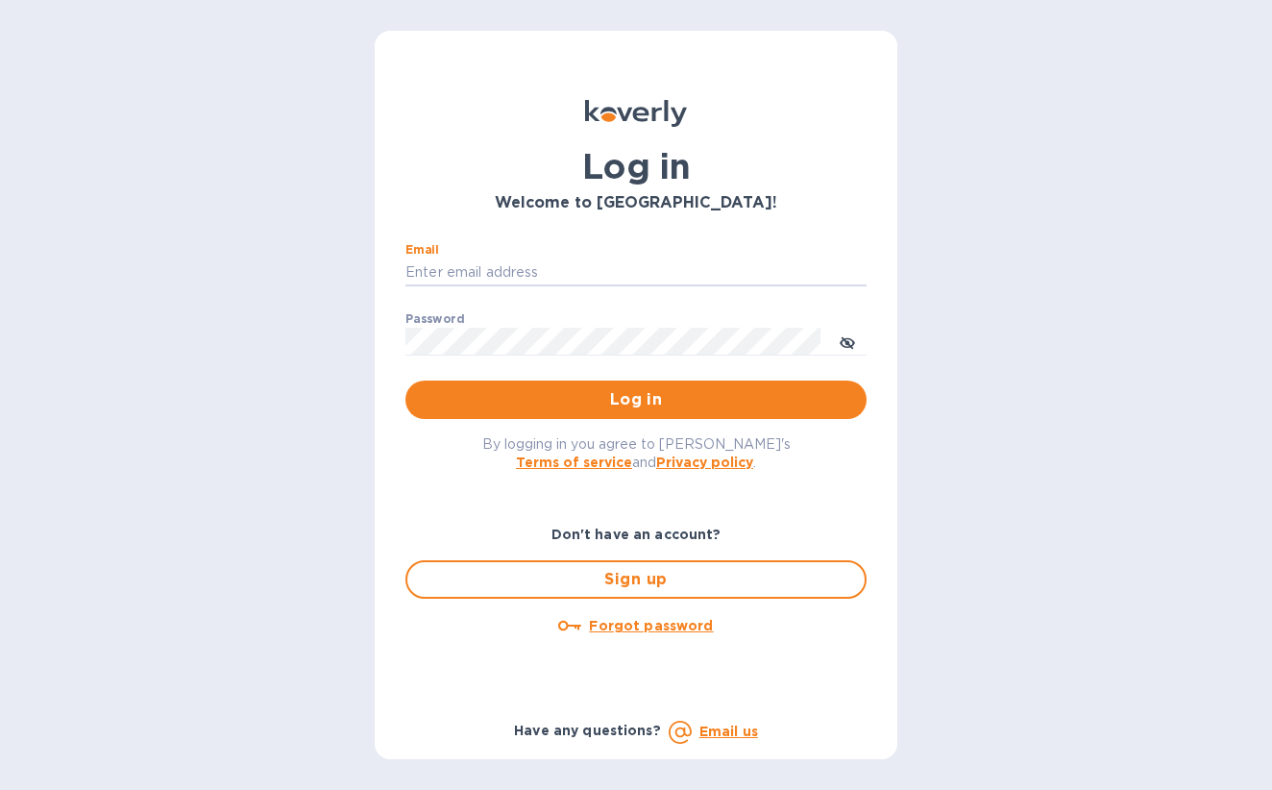 This screenshot has height=790, width=1272. Describe the element at coordinates (636, 113) in the screenshot. I see `img: Koverly` at that location.